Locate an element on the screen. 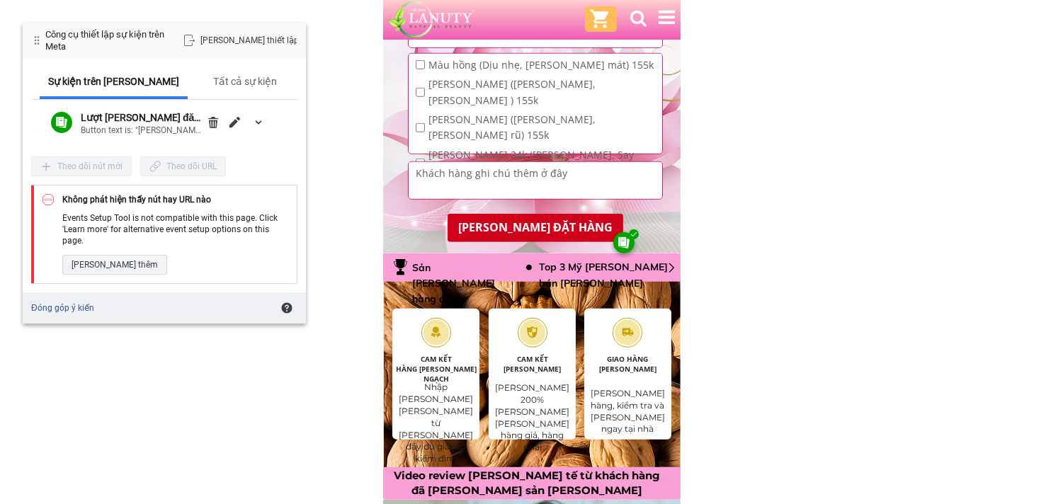  div: Tìm hiểu về Công cụ thiết lập sự kiện is located at coordinates (287, 308).